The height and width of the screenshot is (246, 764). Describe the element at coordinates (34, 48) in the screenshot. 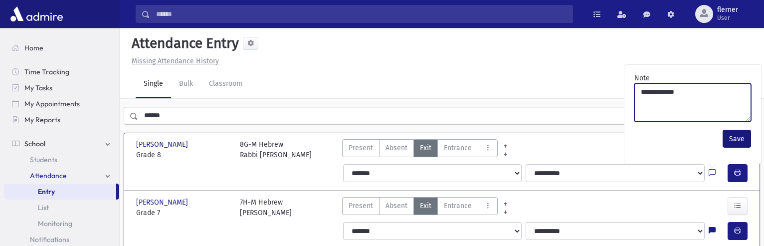

I see `span: Home` at that location.